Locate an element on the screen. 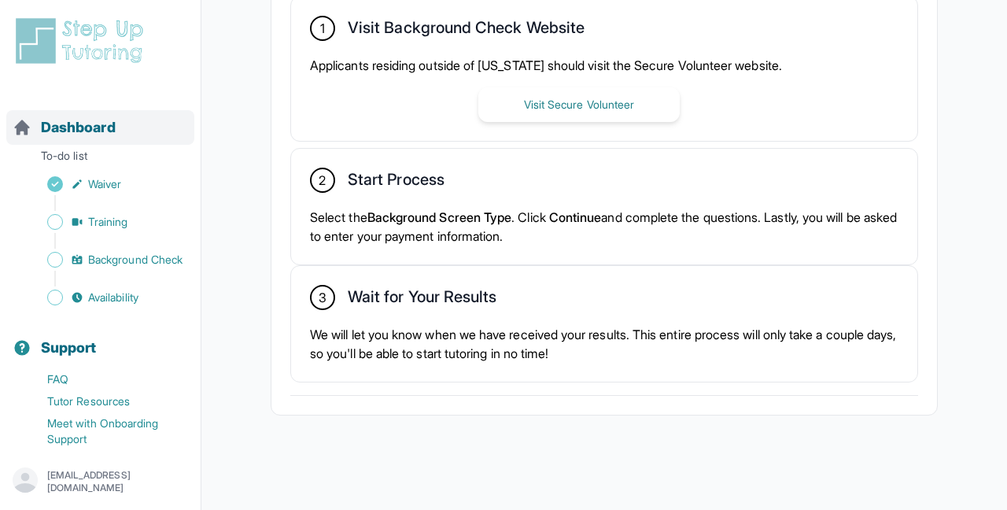 The width and height of the screenshot is (1007, 510). a: Tutor Resources is located at coordinates (106, 401).